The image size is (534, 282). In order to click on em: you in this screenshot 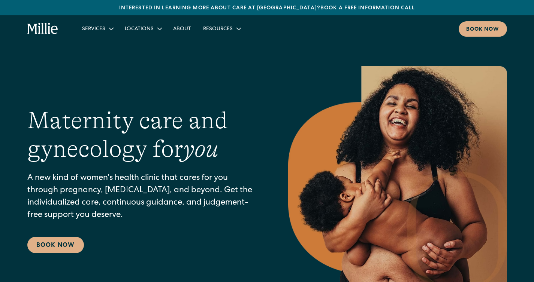, I will do `click(201, 149)`.